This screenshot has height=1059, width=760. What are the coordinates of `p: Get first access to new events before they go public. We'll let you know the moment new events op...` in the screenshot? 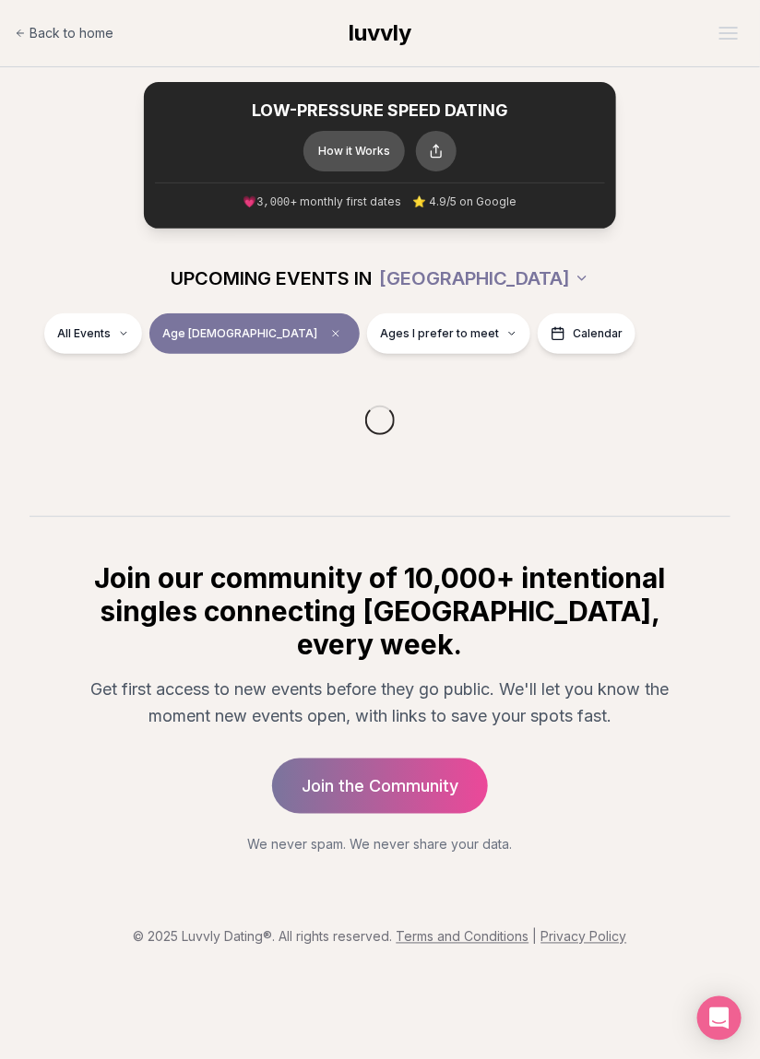 It's located at (380, 702).